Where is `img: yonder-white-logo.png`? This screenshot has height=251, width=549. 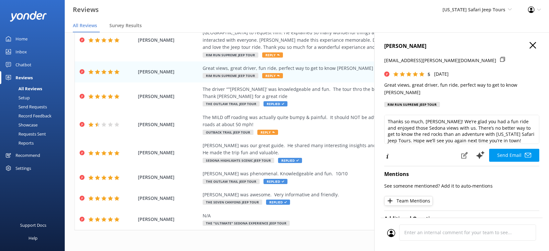 img: yonder-white-logo.png is located at coordinates (28, 16).